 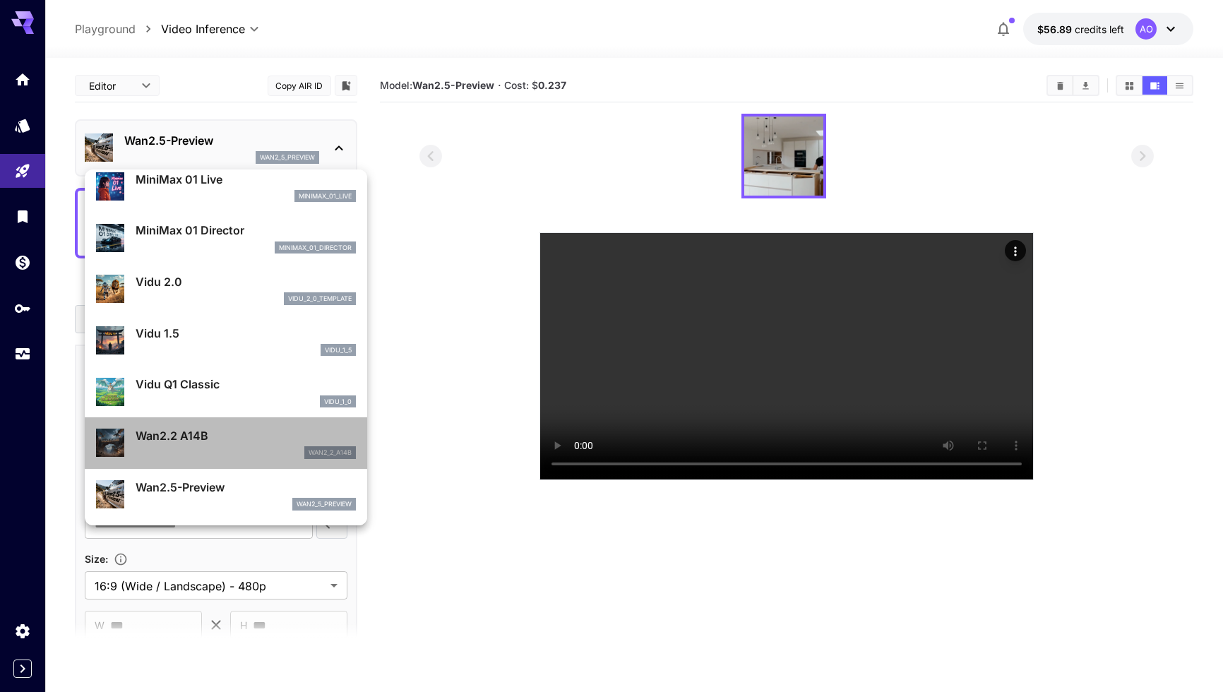 What do you see at coordinates (226, 494) in the screenshot?
I see `div: Wan2.5-Previewwan2_5_preview` at bounding box center [226, 494].